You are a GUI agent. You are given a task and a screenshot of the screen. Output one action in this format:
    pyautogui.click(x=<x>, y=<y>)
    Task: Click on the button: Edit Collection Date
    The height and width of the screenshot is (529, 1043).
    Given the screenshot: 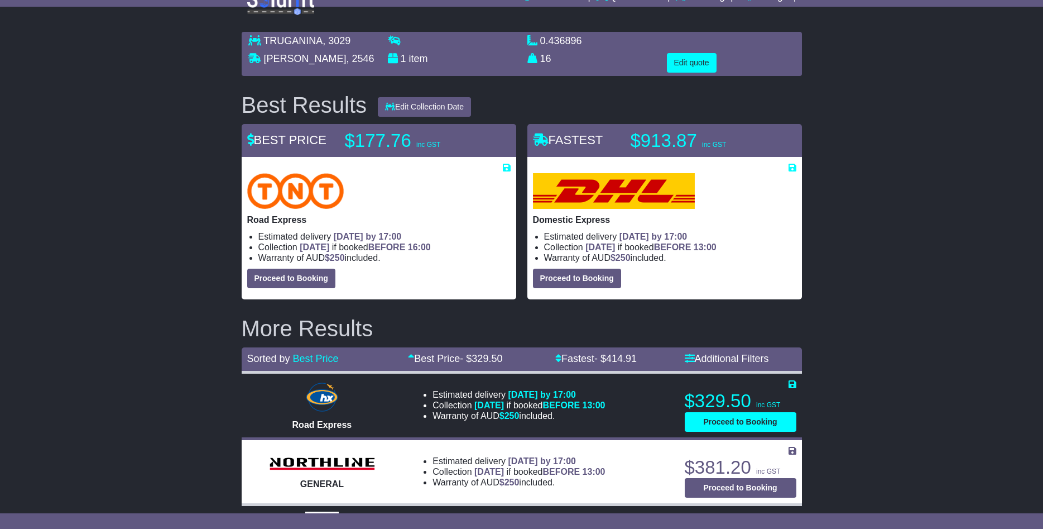 What is the action you would take?
    pyautogui.click(x=424, y=107)
    